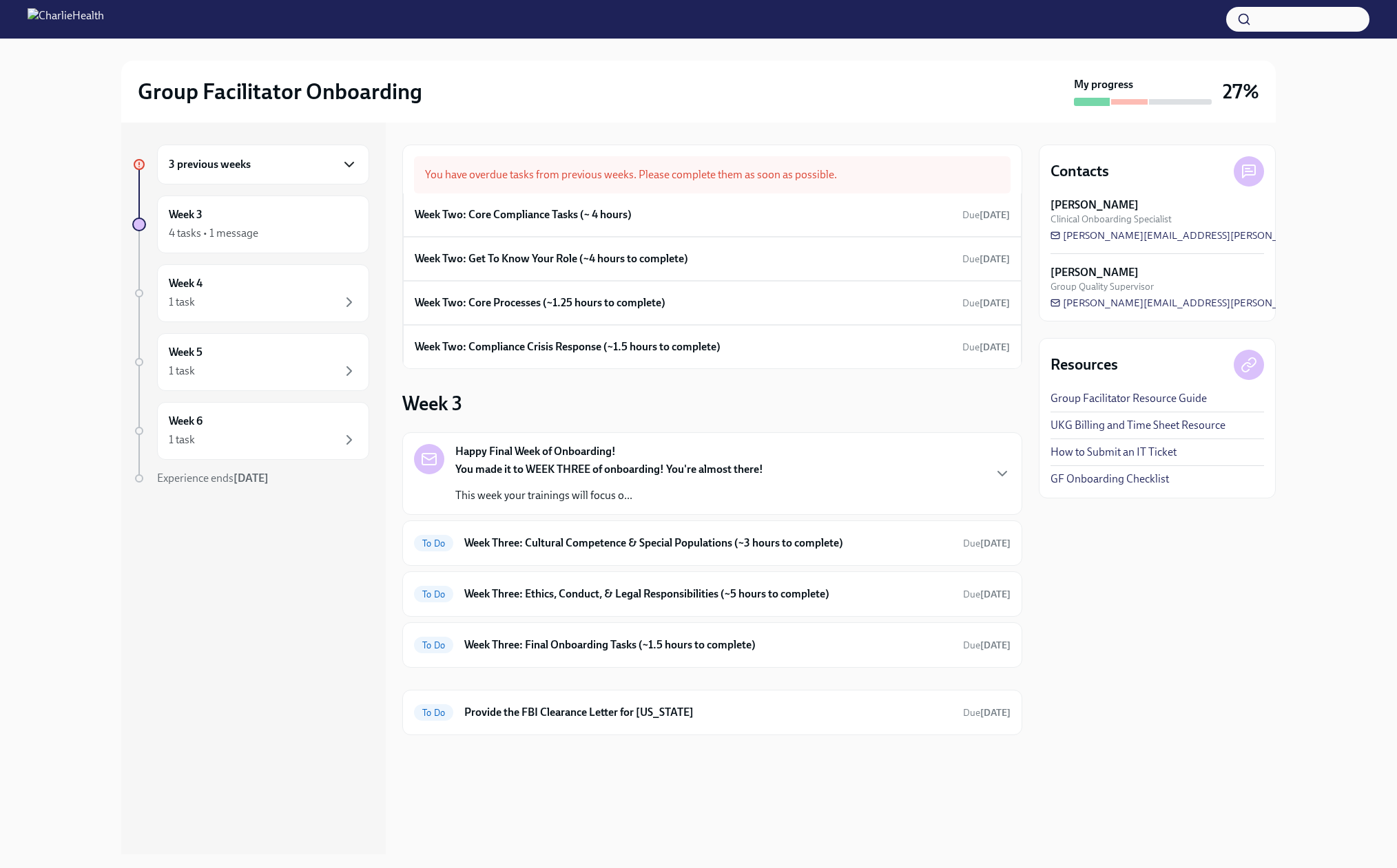 This screenshot has width=1397, height=868. I want to click on h6: Week Two: Core Compliance Tasks (~ 4 hours), so click(523, 215).